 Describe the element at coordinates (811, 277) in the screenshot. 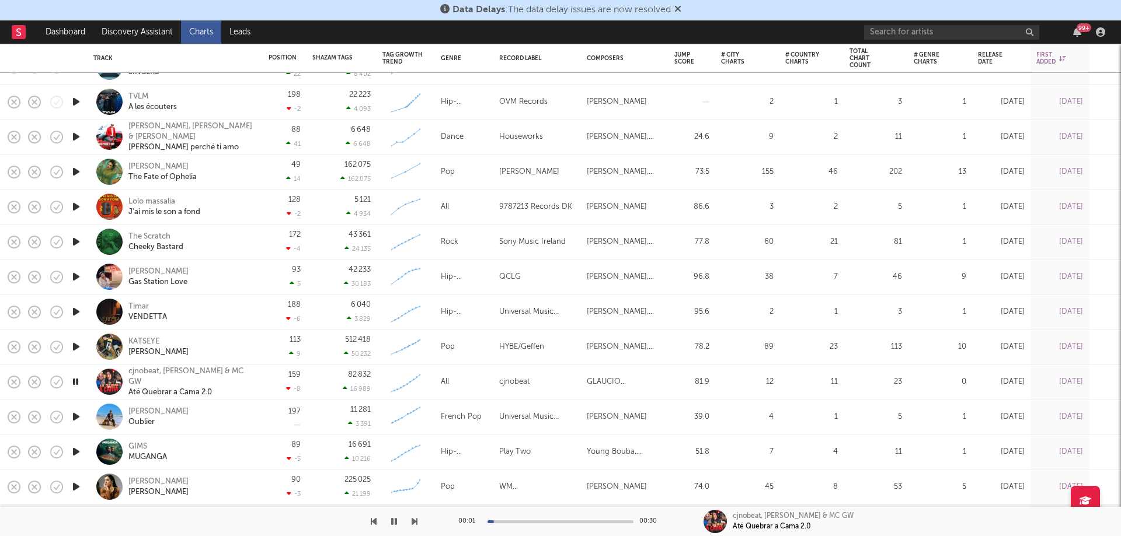

I see `div: 7` at that location.